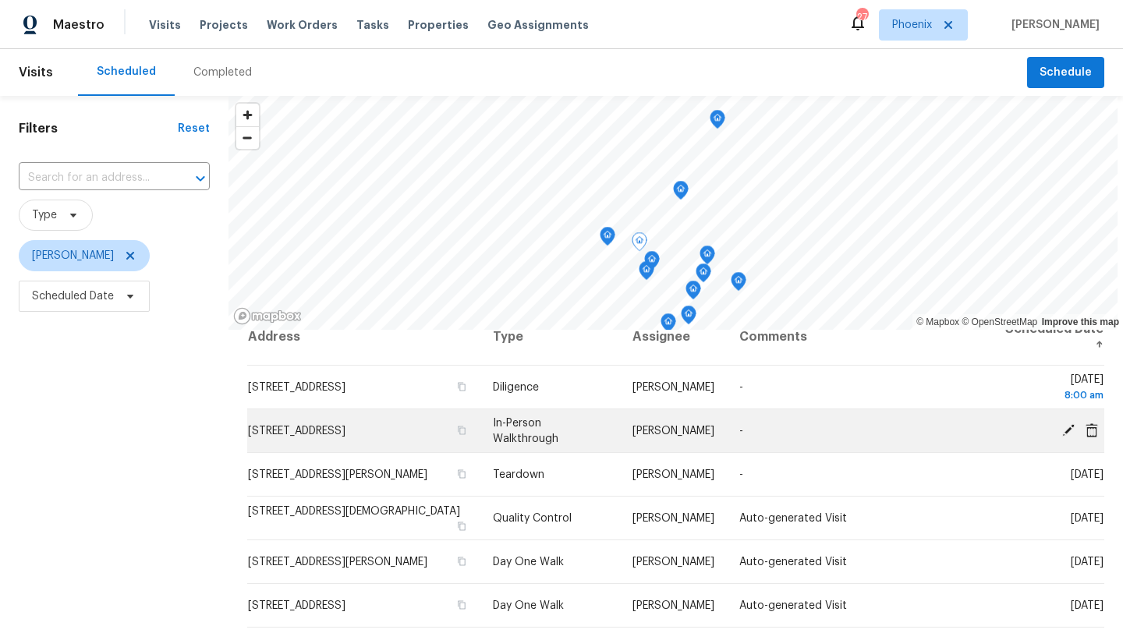 The width and height of the screenshot is (1123, 633). Describe the element at coordinates (302, 25) in the screenshot. I see `span: Work Orders` at that location.